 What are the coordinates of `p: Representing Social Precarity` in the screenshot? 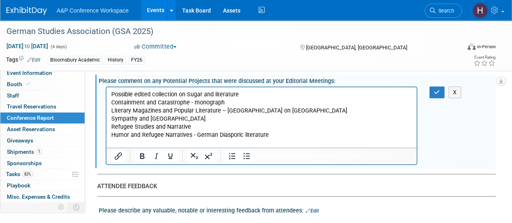 It's located at (155, 32).